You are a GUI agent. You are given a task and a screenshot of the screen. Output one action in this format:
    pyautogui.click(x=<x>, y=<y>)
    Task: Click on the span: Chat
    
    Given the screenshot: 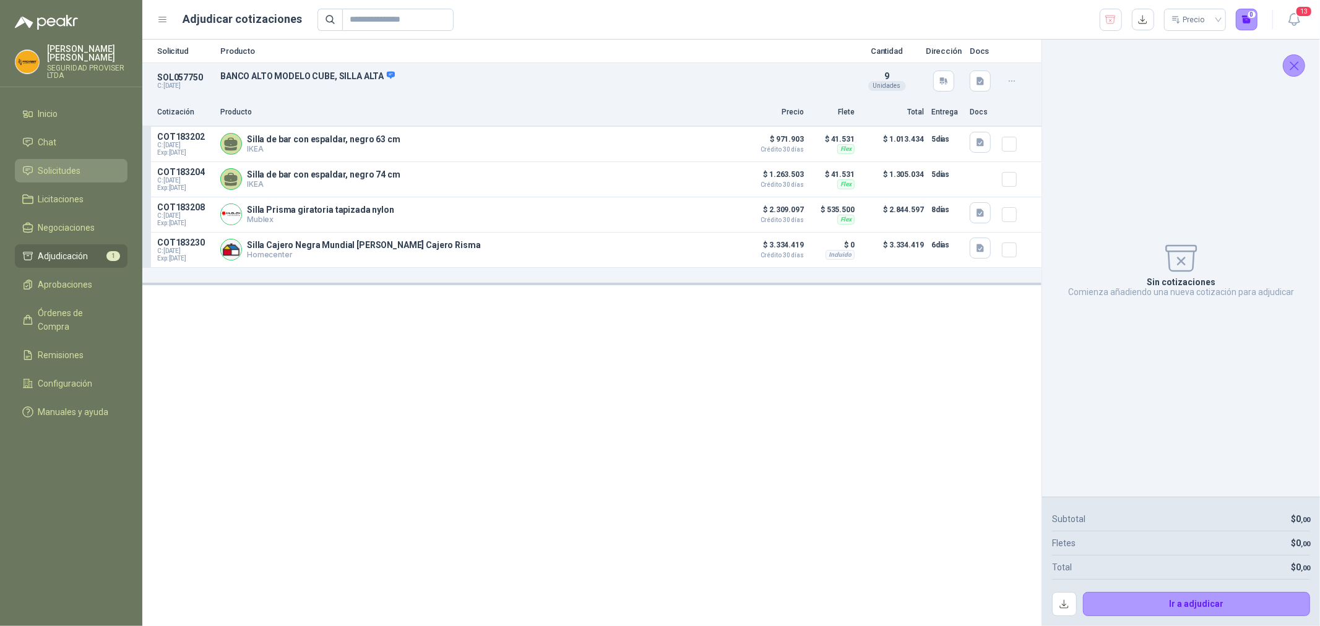 What is the action you would take?
    pyautogui.click(x=48, y=142)
    